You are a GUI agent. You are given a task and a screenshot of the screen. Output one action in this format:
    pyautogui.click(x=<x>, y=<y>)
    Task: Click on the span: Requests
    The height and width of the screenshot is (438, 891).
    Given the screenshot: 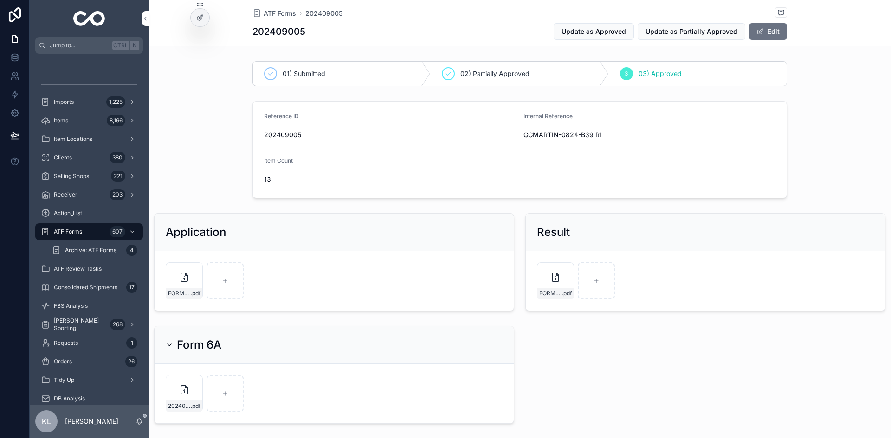 What is the action you would take?
    pyautogui.click(x=66, y=343)
    